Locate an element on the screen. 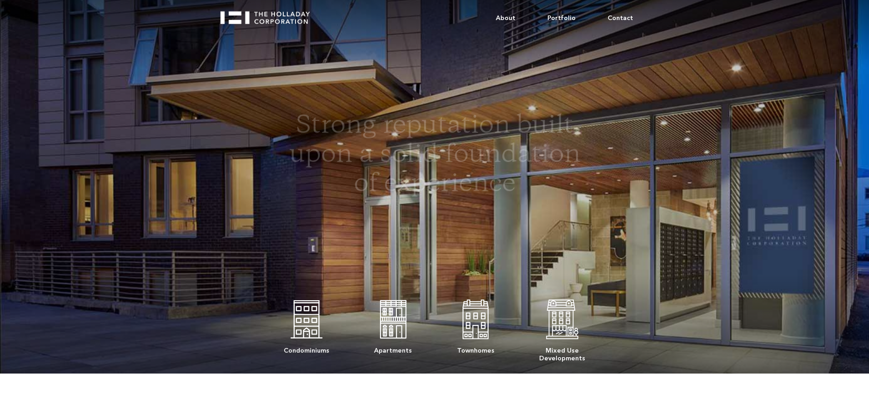 The width and height of the screenshot is (869, 415). a: home is located at coordinates (269, 14).